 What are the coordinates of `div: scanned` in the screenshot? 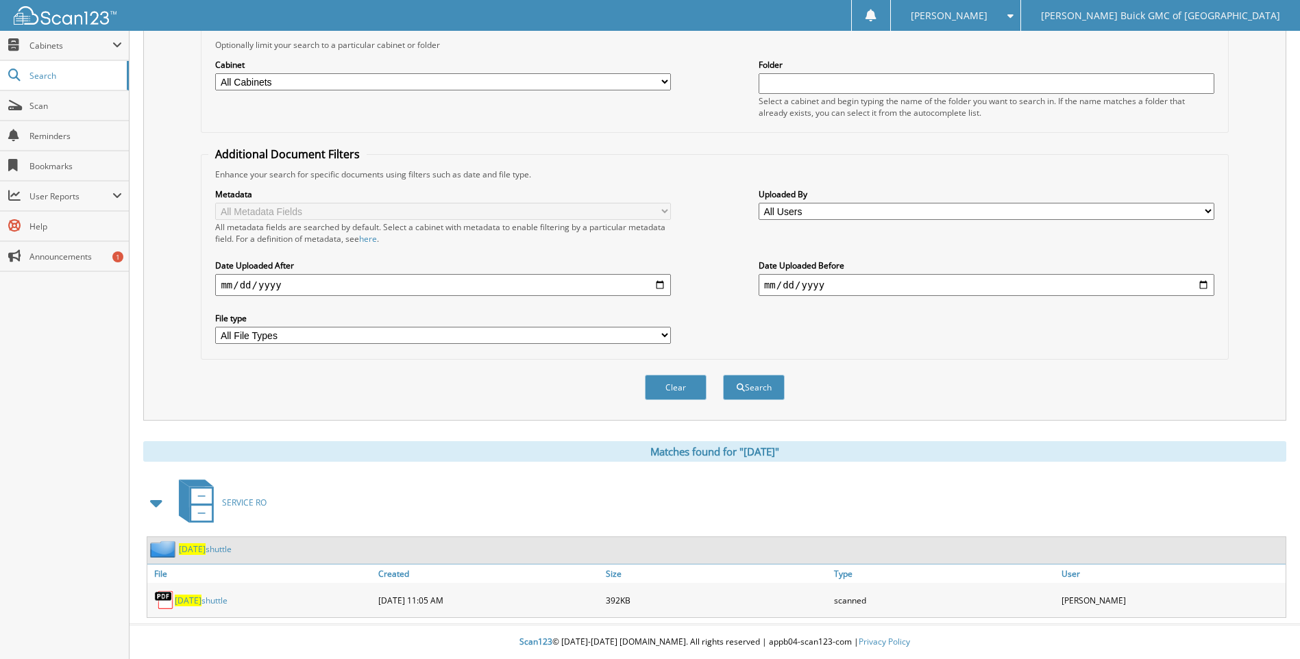 It's located at (944, 600).